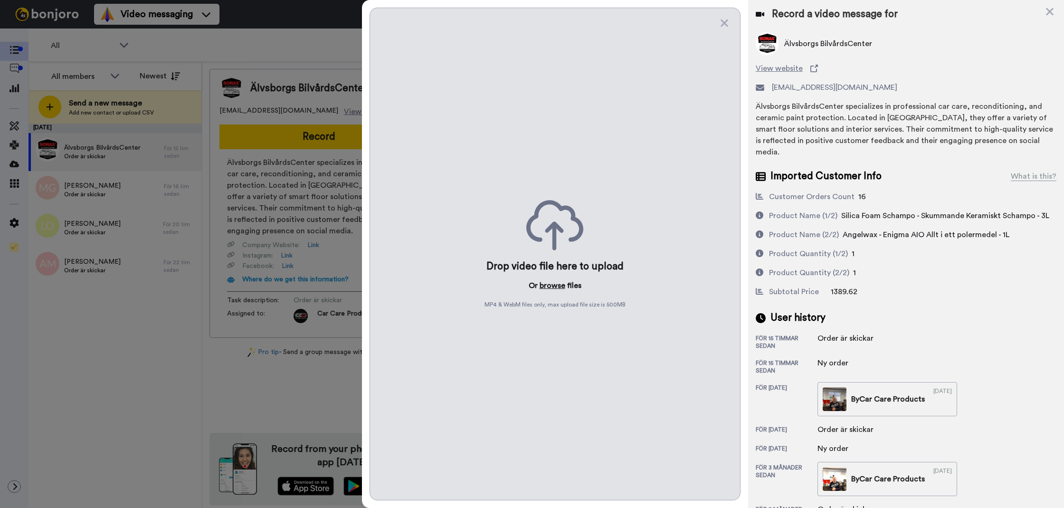  Describe the element at coordinates (809, 273) in the screenshot. I see `div: Product Quantity (2/2)` at that location.